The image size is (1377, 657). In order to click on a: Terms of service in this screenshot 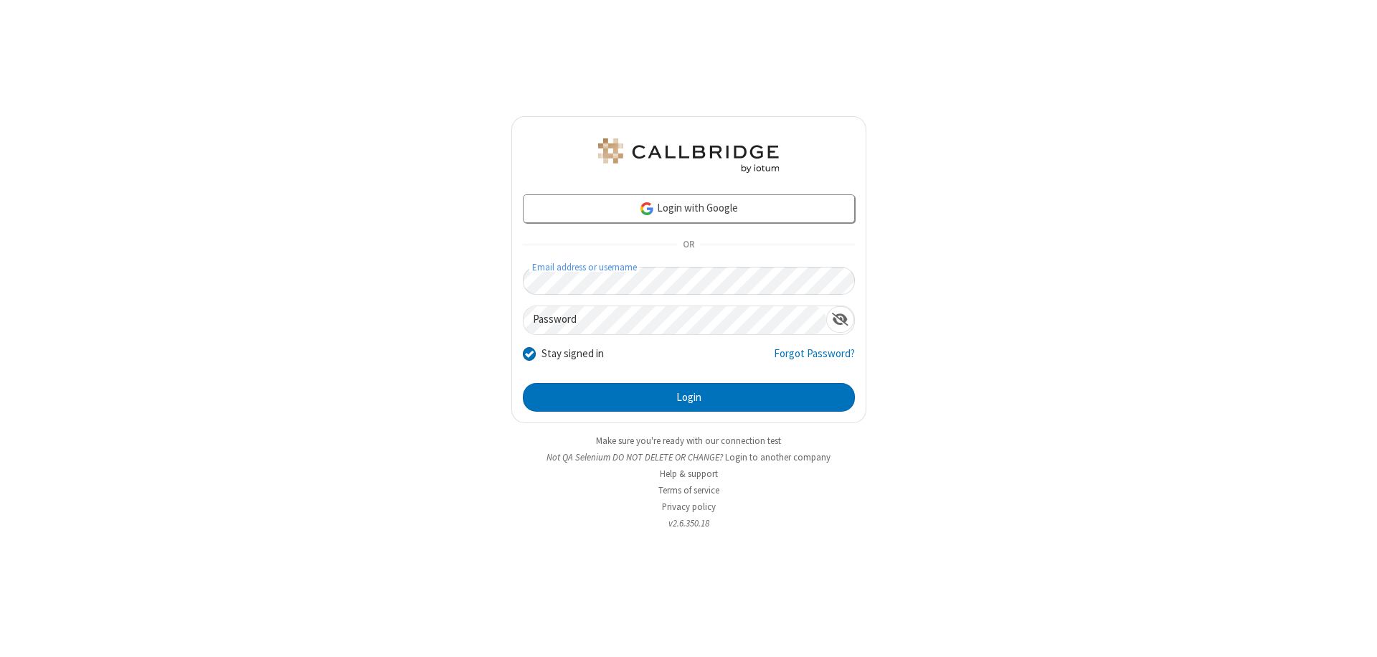, I will do `click(688, 490)`.